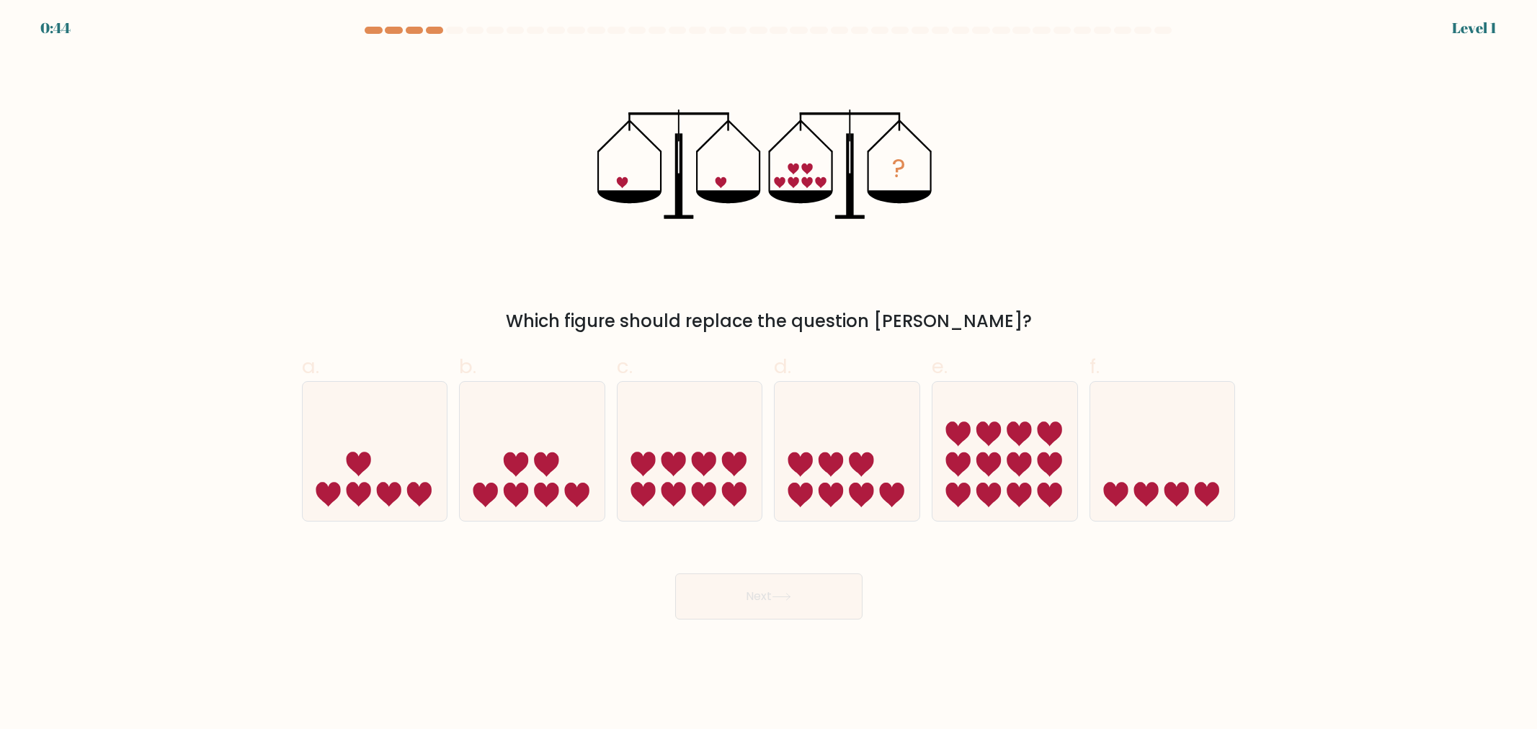  I want to click on span: a., so click(311, 366).